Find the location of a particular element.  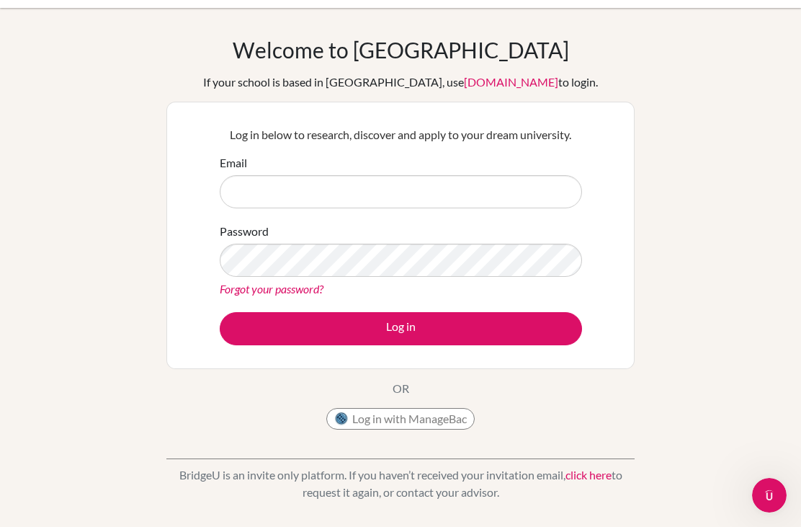

button: Log in with ManageBac is located at coordinates (401, 419).